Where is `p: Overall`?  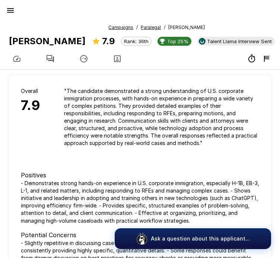
p: Overall is located at coordinates (31, 91).